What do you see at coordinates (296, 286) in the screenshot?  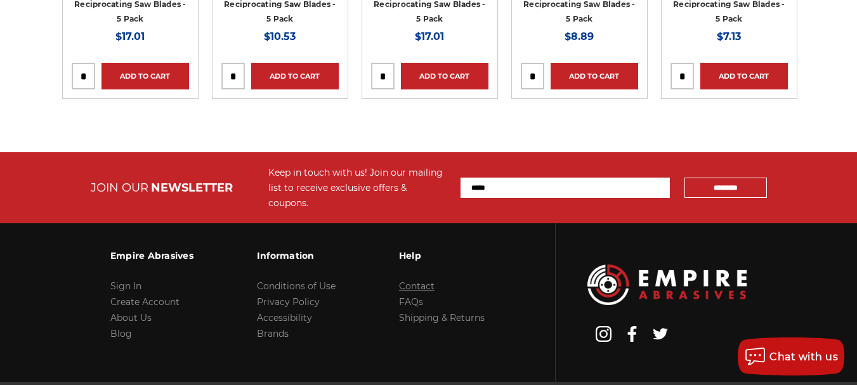 I see `a: Conditions of Use` at bounding box center [296, 286].